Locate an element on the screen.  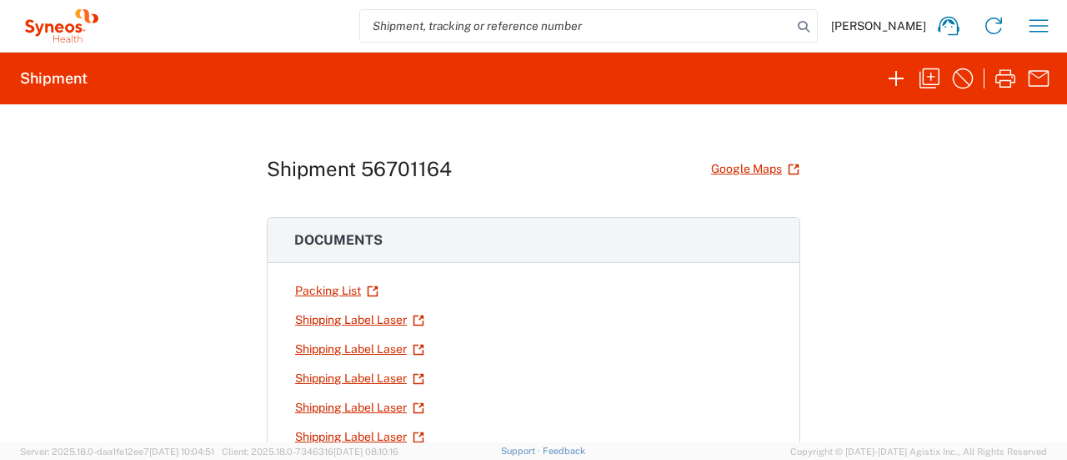
input: Shipment, tracking or reference number is located at coordinates (576, 26).